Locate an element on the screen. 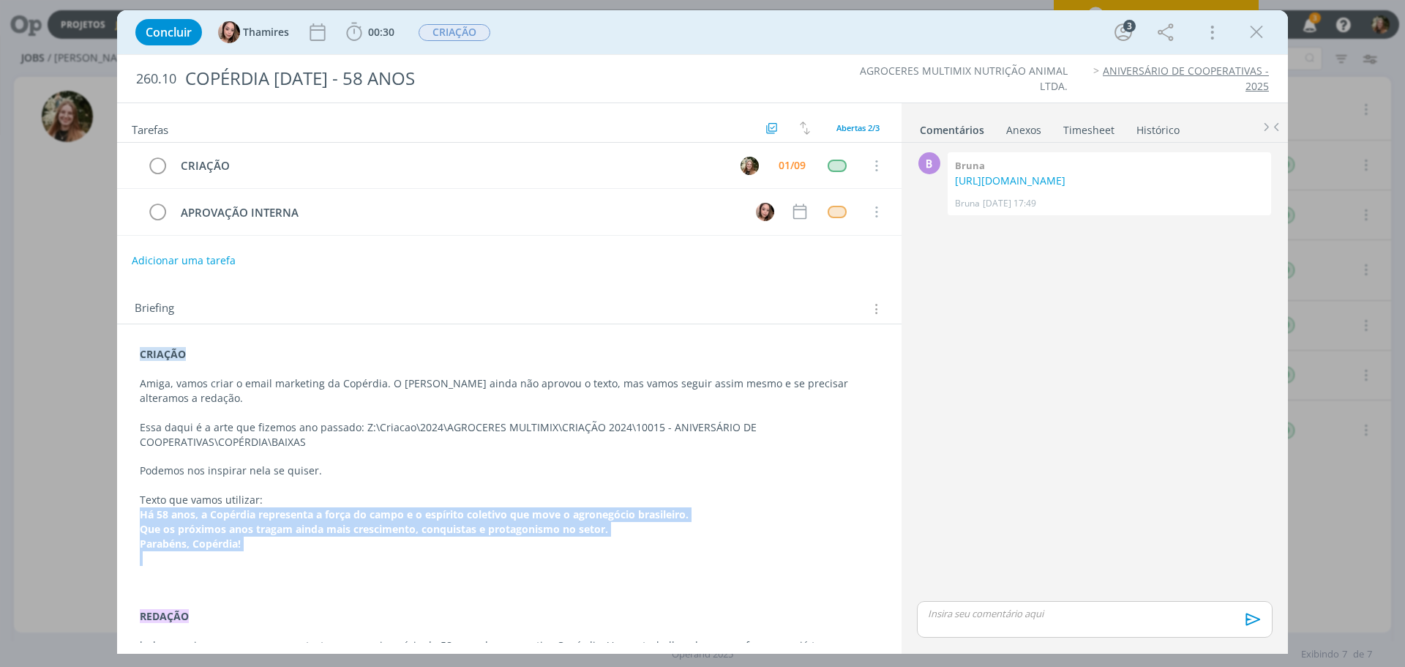 This screenshot has width=1405, height=667. strong: REDAÇÃO is located at coordinates (164, 616).